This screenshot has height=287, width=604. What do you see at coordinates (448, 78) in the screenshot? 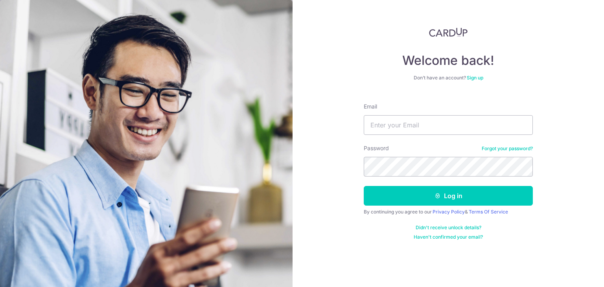
I see `div: Don’t have an account?` at bounding box center [448, 78].